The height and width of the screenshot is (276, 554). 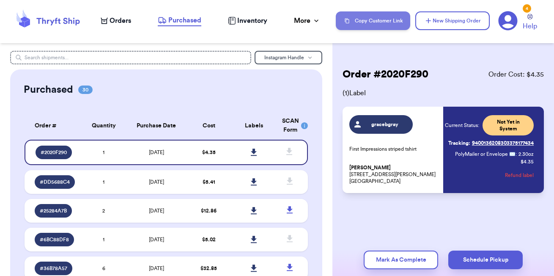 What do you see at coordinates (462, 125) in the screenshot?
I see `span: Current Status:` at bounding box center [462, 125].